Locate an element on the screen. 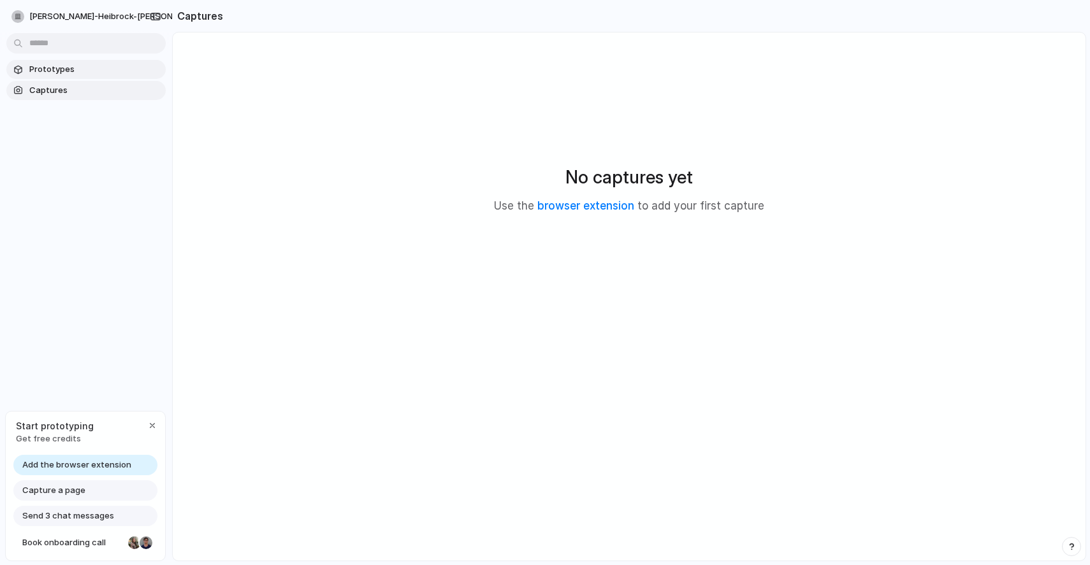  span: Add the browser extension is located at coordinates (76, 465).